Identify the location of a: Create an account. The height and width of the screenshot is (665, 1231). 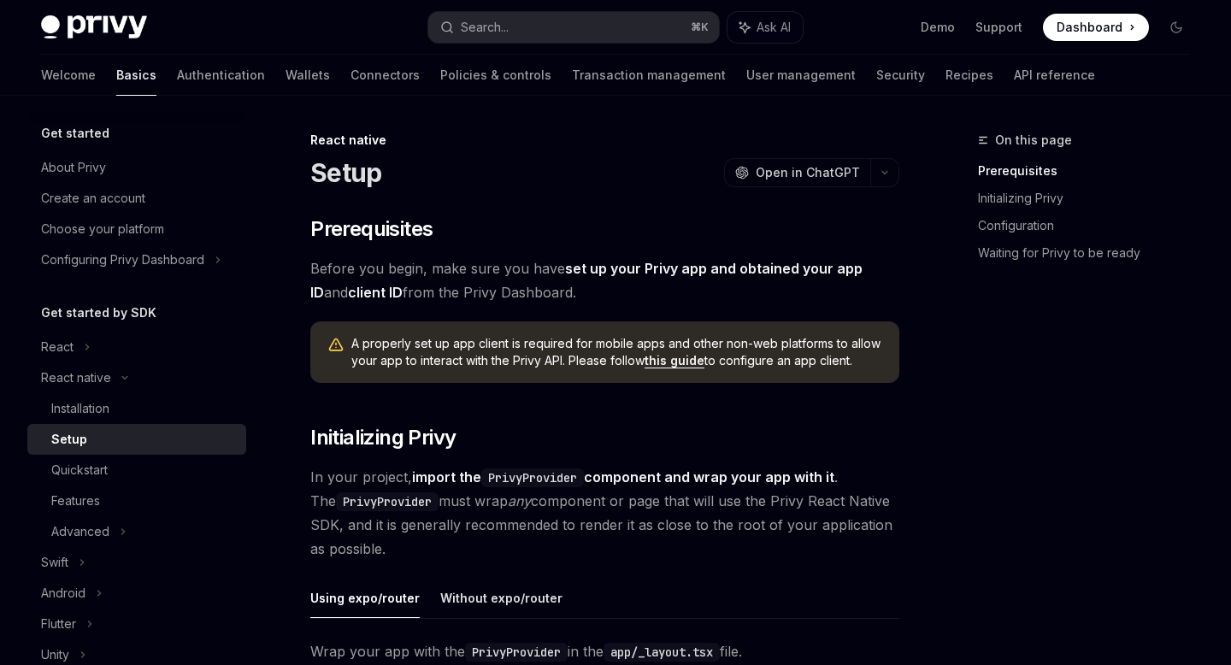
(137, 198).